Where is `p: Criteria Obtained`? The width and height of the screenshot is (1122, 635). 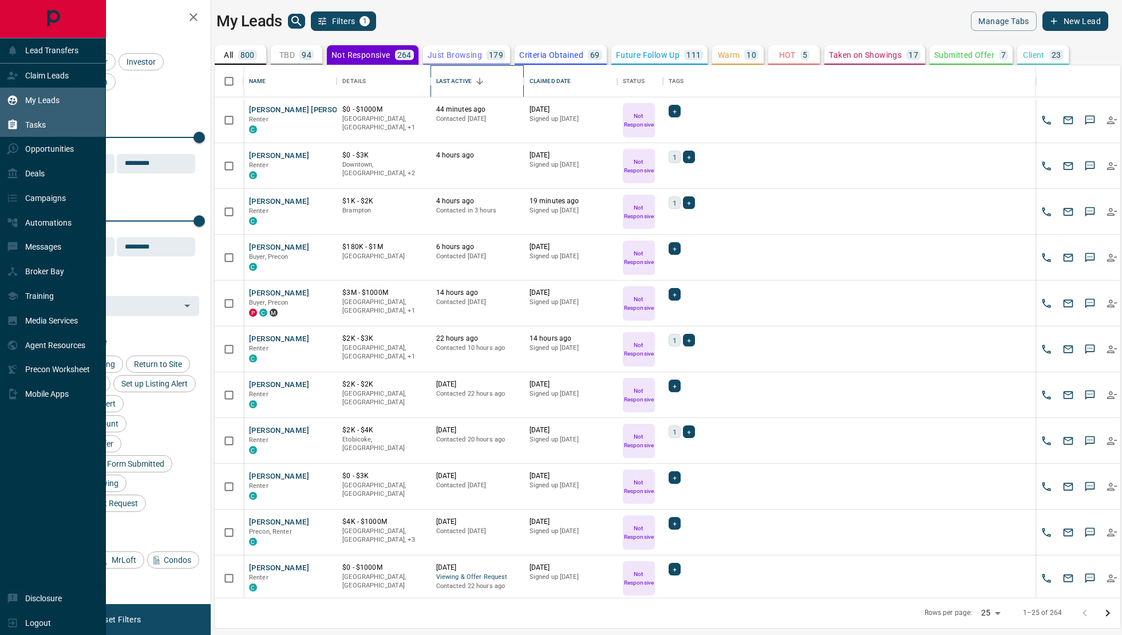
p: Criteria Obtained is located at coordinates (551, 55).